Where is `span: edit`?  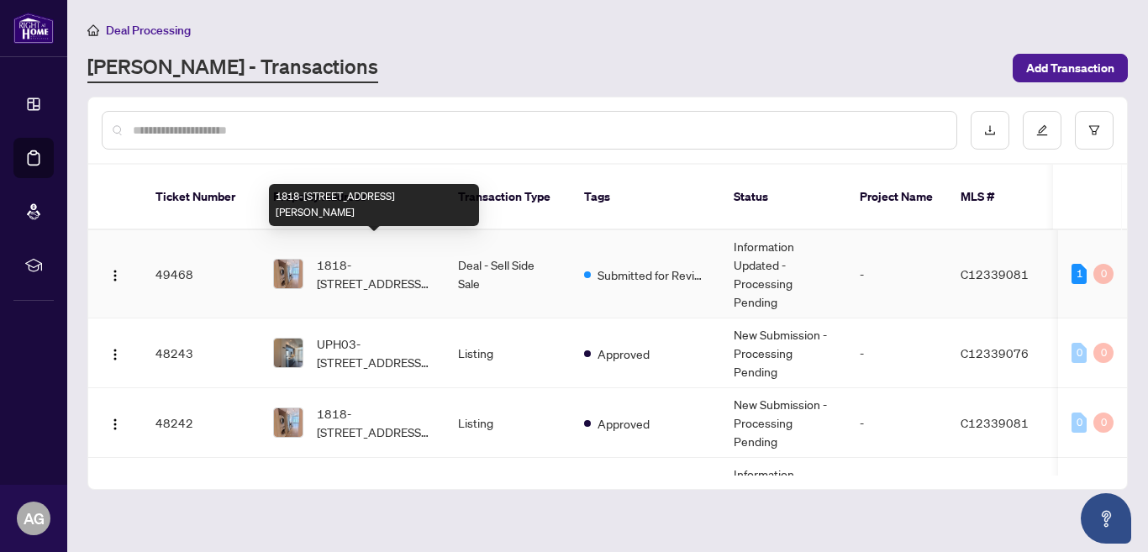 span: edit is located at coordinates (1042, 130).